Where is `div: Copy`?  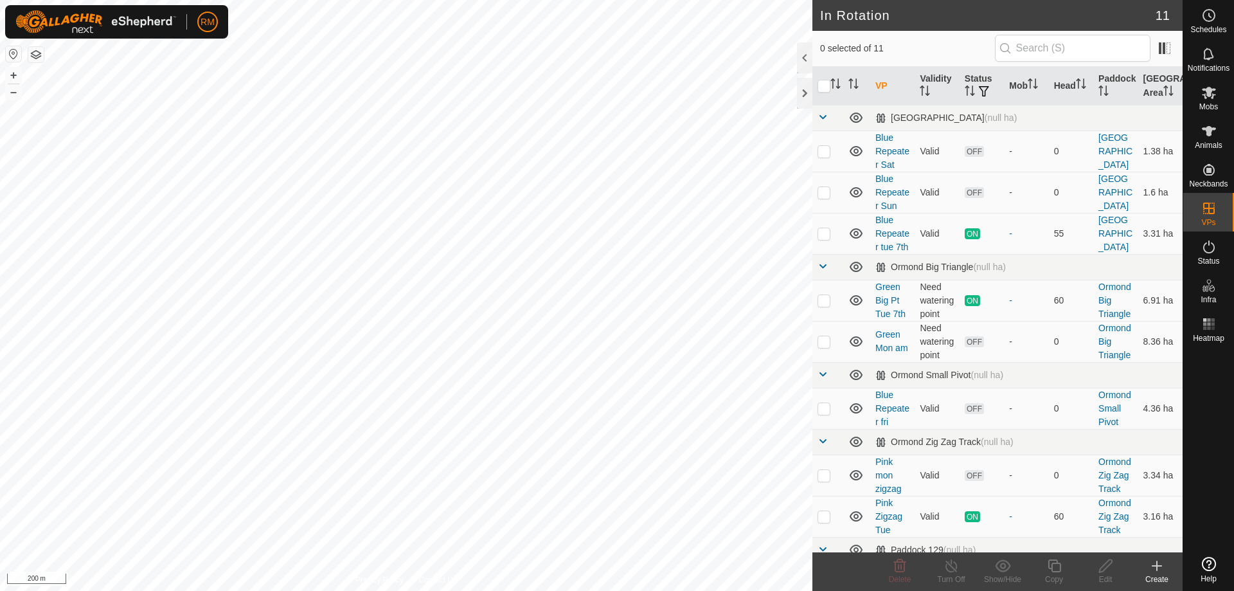
div: Copy is located at coordinates (1054, 579).